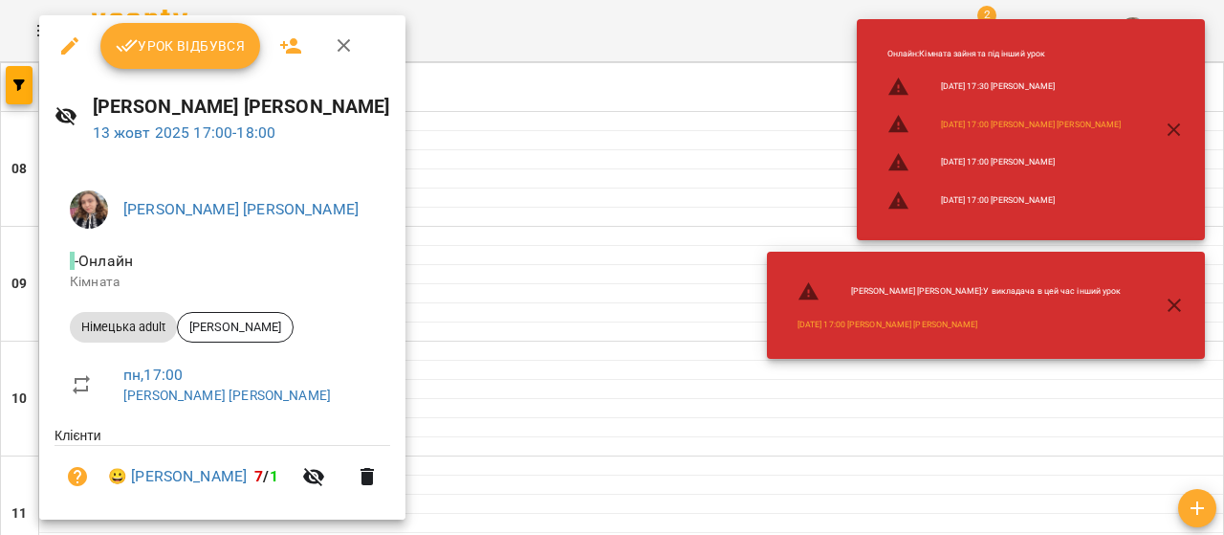 The width and height of the screenshot is (1224, 535). What do you see at coordinates (222, 282) in the screenshot?
I see `p: Кімната` at bounding box center [222, 282].